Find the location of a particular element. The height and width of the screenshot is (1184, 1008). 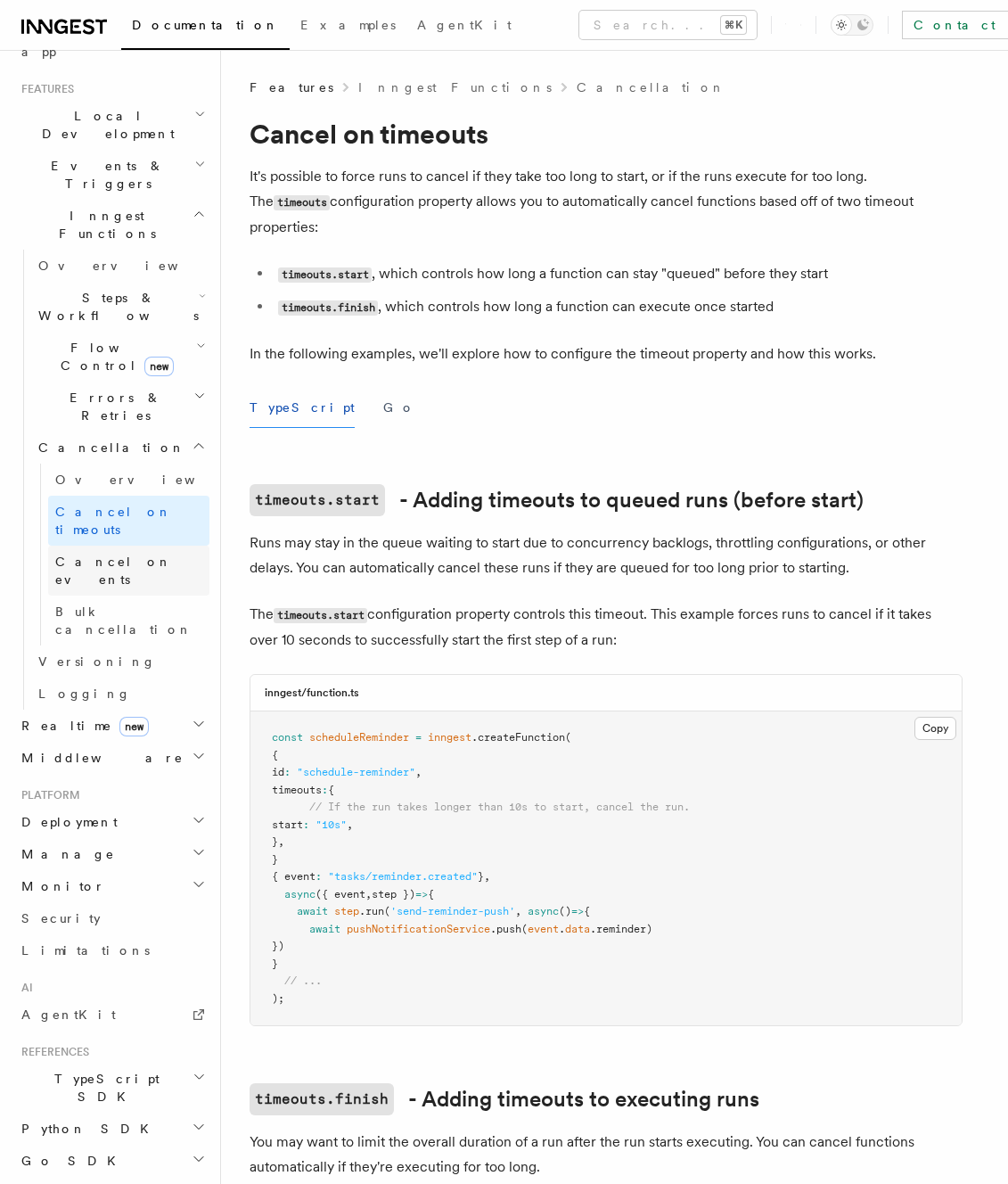

span: step is located at coordinates (346, 911).